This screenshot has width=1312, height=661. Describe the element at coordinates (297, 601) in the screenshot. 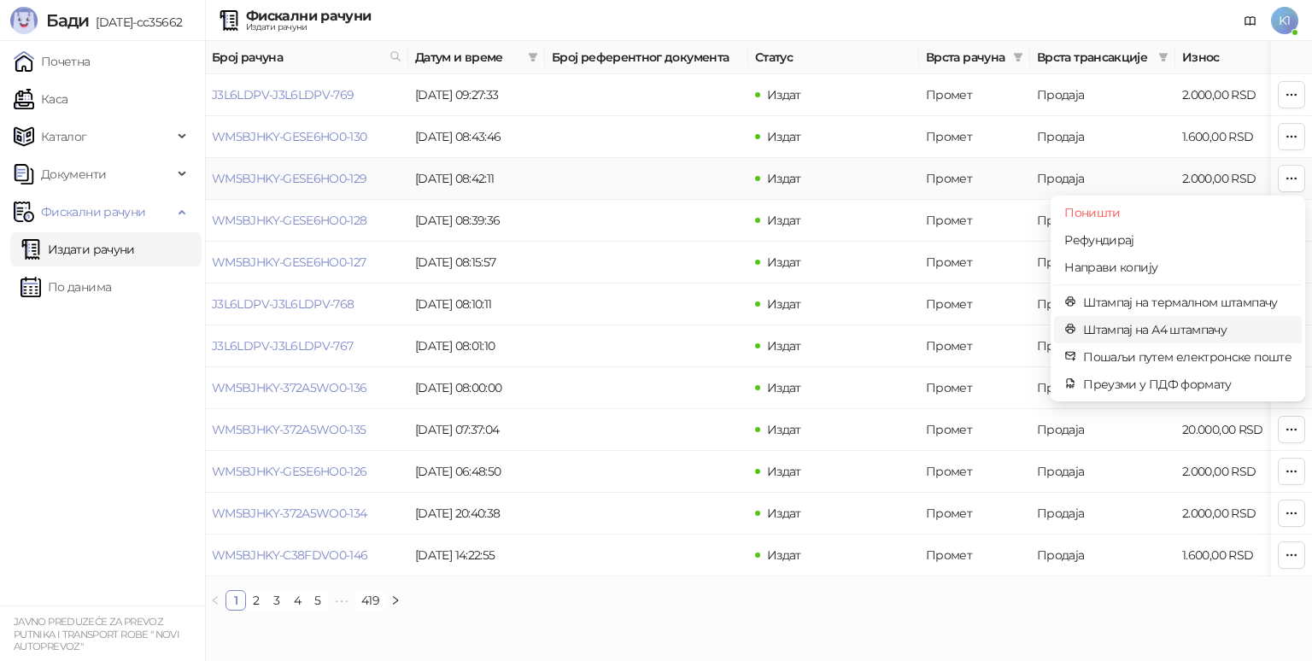

I see `a: 4` at that location.